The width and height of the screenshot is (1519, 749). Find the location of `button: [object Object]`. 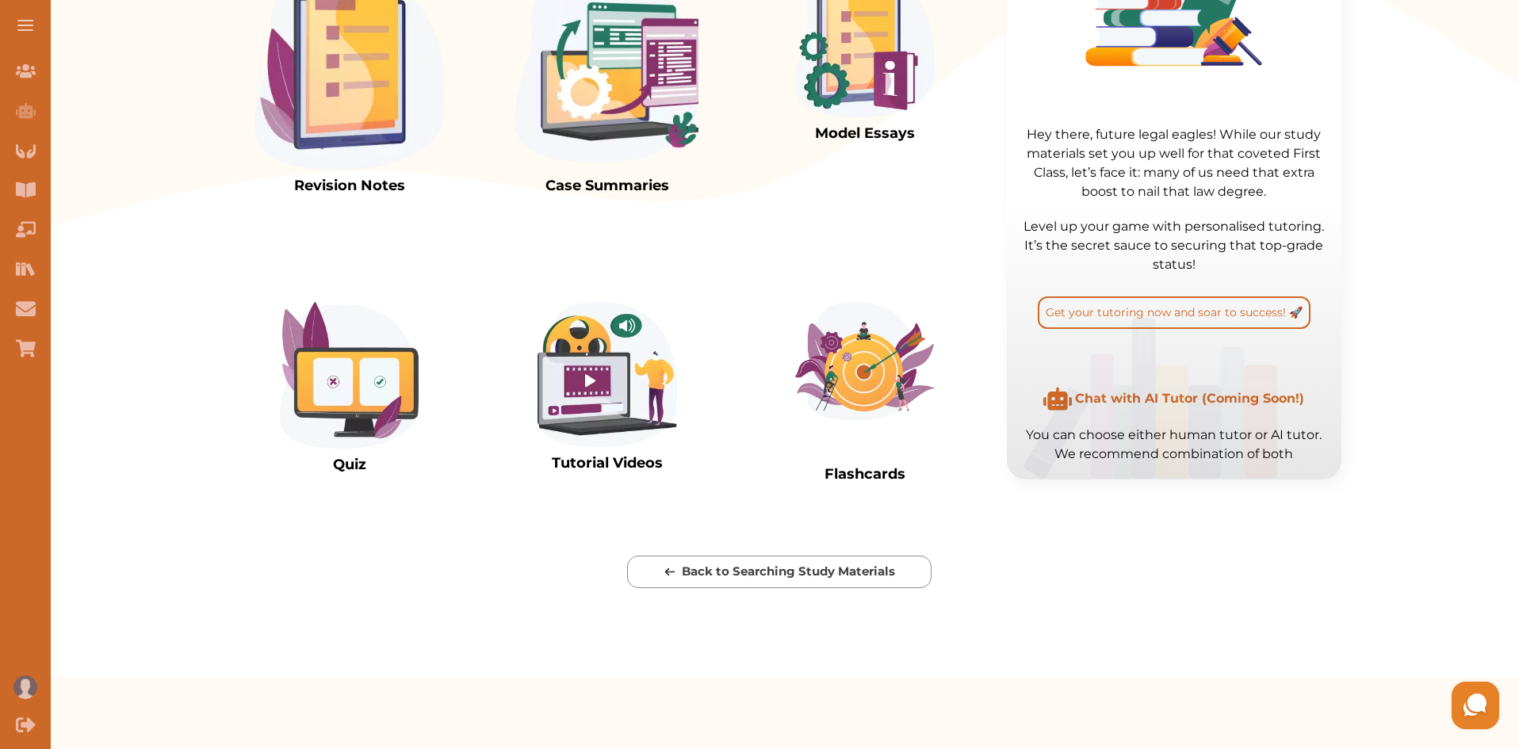

button: [object Object] is located at coordinates (780, 572).